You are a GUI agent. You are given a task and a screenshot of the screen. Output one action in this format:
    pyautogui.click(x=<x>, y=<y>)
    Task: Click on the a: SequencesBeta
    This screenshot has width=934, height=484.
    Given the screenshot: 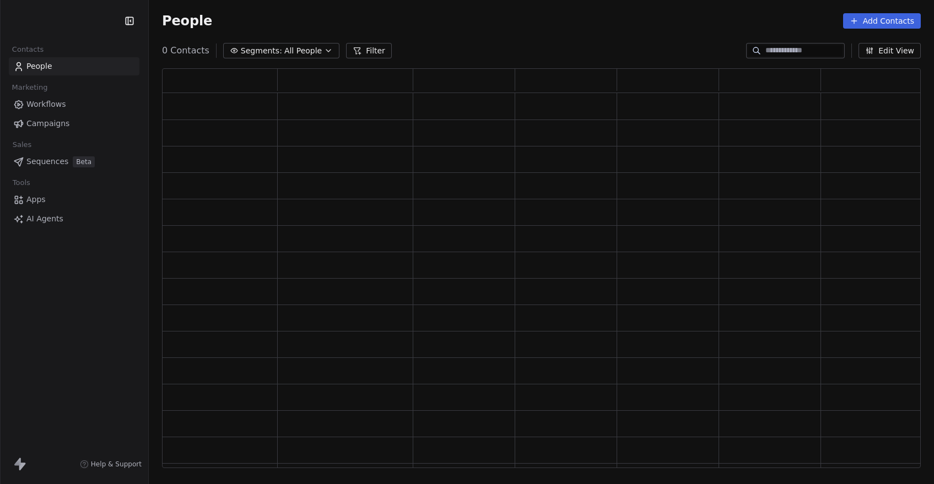 What is the action you would take?
    pyautogui.click(x=74, y=161)
    